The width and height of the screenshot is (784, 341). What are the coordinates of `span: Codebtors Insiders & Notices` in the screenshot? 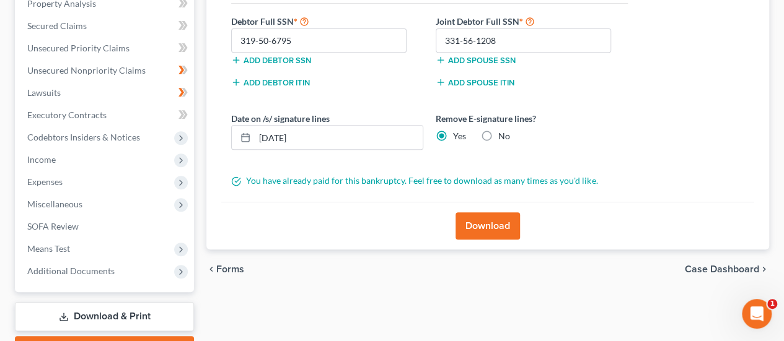 It's located at (84, 137).